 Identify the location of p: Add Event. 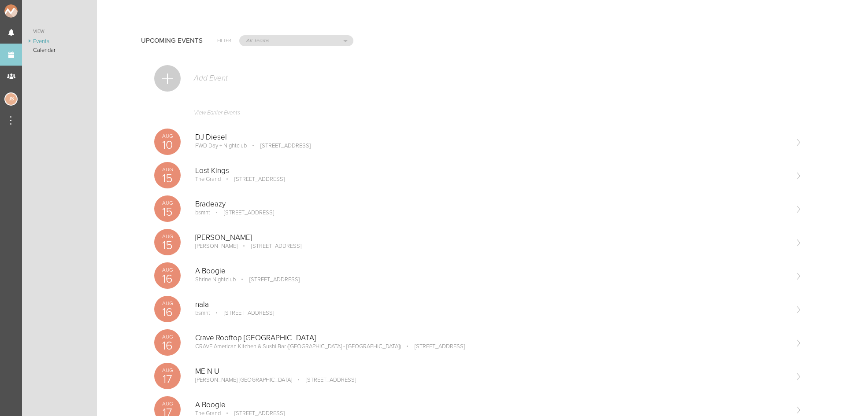
(210, 78).